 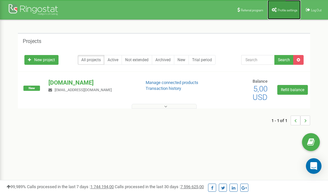 What do you see at coordinates (260, 81) in the screenshot?
I see `span: Balance` at bounding box center [260, 81].